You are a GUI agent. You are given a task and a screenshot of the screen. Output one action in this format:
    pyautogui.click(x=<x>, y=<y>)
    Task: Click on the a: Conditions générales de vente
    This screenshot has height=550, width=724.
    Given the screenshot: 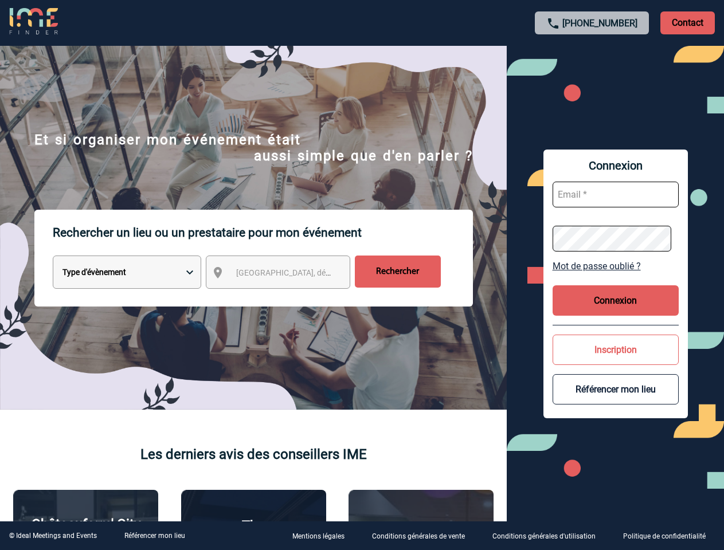 What is the action you would take?
    pyautogui.click(x=423, y=536)
    